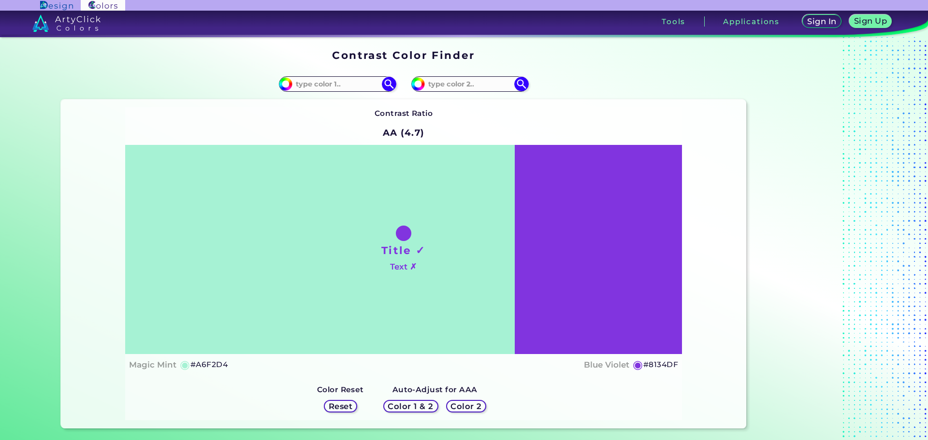 This screenshot has width=928, height=440. Describe the element at coordinates (56, 5) in the screenshot. I see `img: ArtyClick Design logo` at that location.